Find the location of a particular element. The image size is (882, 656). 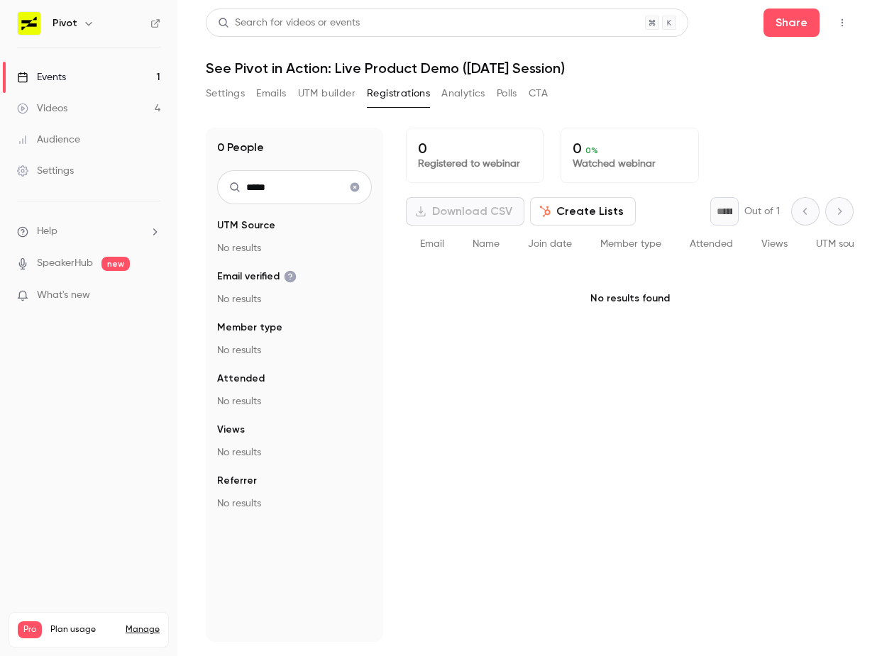

span: 0 % is located at coordinates (592, 150).